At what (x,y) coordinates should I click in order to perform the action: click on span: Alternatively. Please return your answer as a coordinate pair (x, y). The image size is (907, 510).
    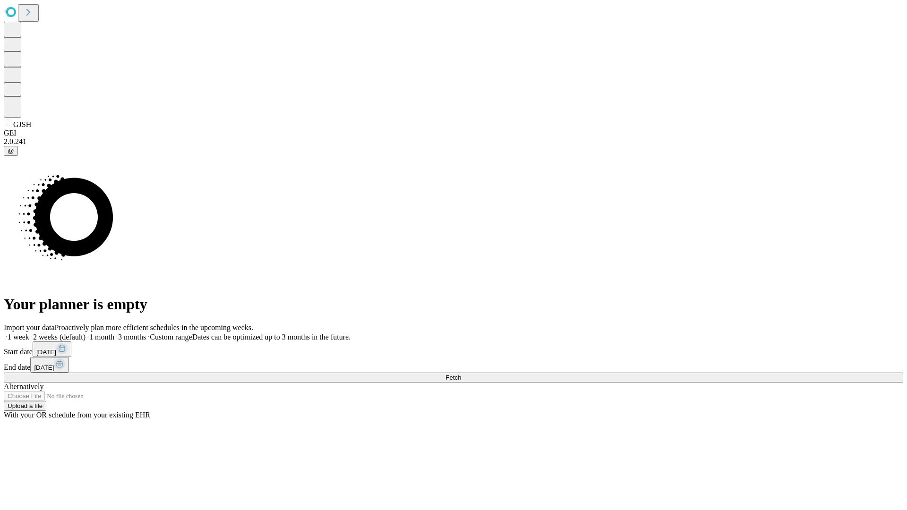
    Looking at the image, I should click on (24, 386).